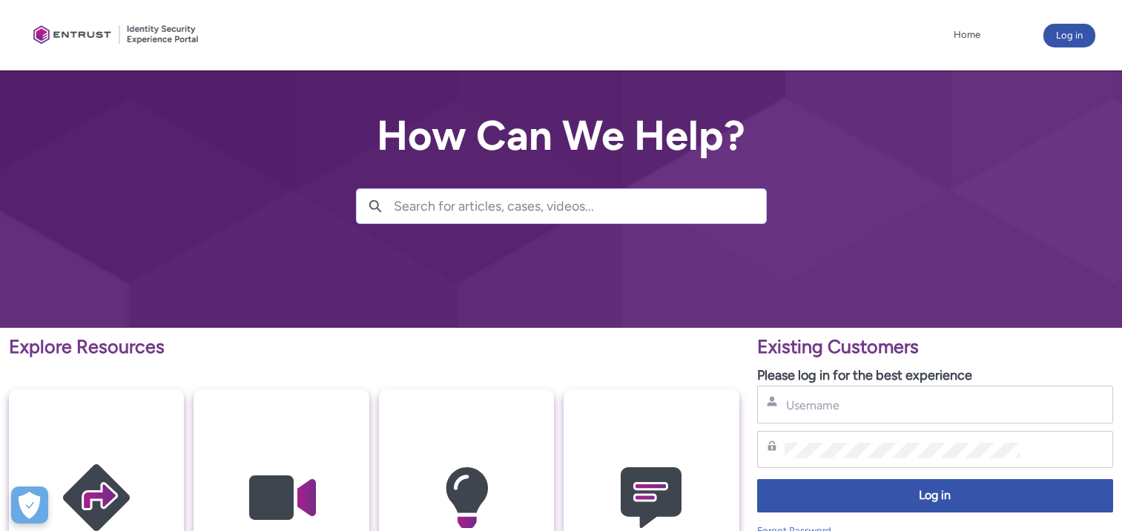 The width and height of the screenshot is (1122, 531). Describe the element at coordinates (561, 136) in the screenshot. I see `h2: How Can We Help?` at that location.